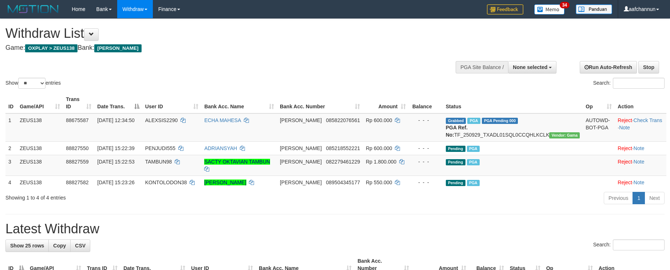  I want to click on a: CSV, so click(80, 246).